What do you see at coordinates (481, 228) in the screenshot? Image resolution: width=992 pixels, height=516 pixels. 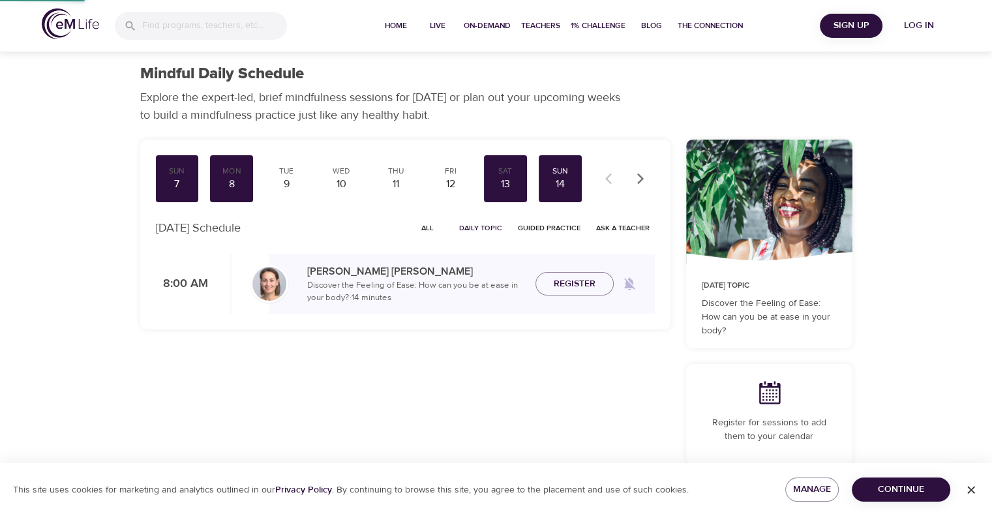 I see `button: Daily Topic` at bounding box center [481, 228].